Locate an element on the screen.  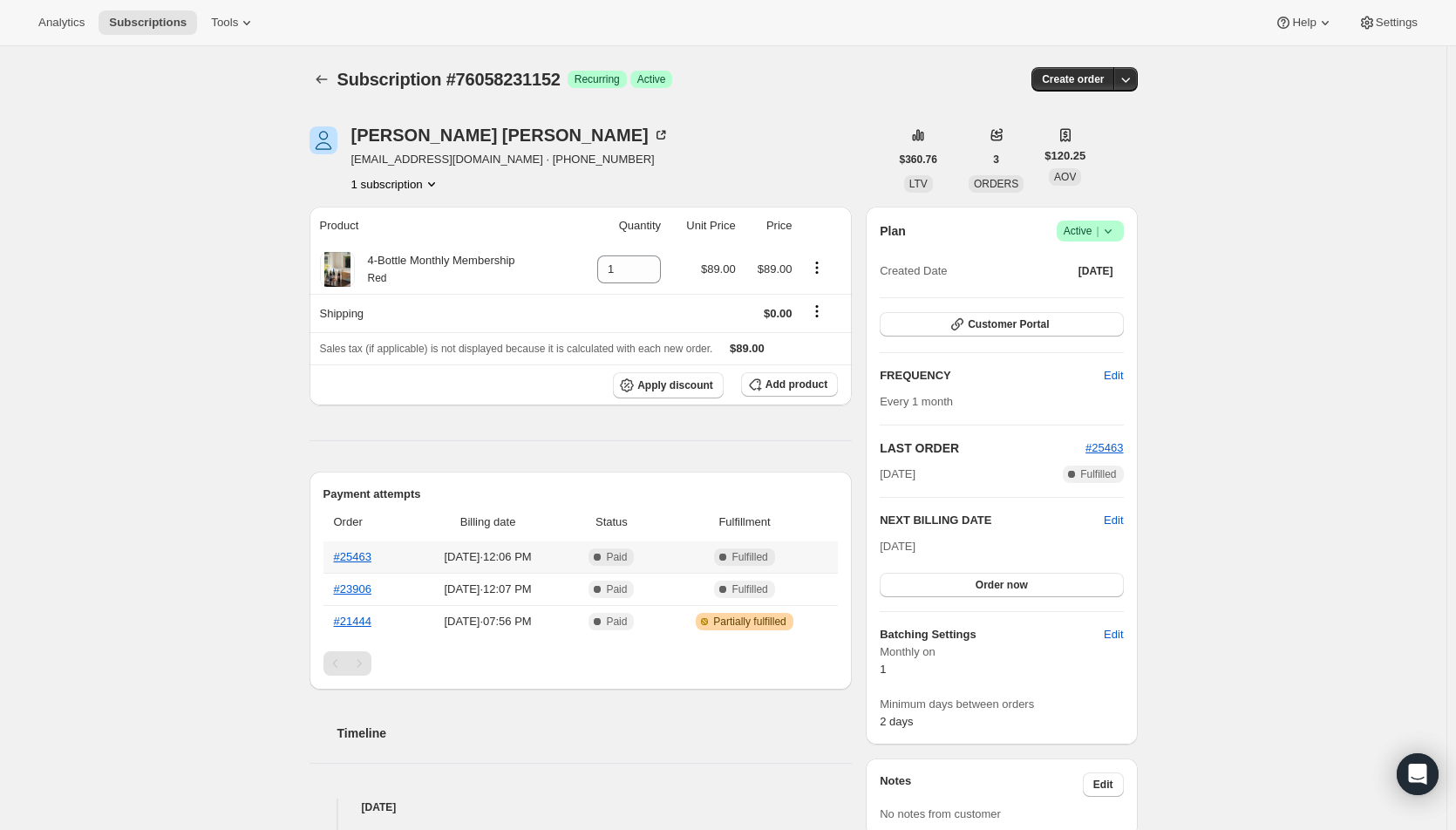
span: Apply discount is located at coordinates (674, 386).